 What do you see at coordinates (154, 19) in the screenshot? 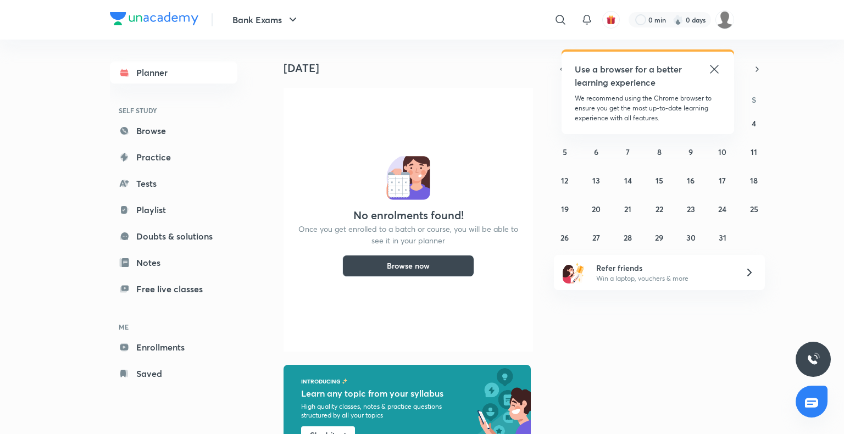
I see `img: Company Logo` at bounding box center [154, 19].